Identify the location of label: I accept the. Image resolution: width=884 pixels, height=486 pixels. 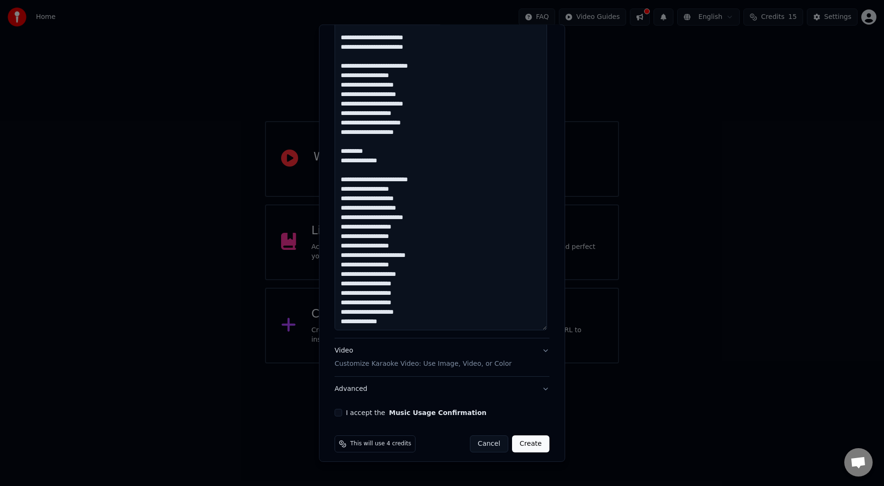
(416, 413).